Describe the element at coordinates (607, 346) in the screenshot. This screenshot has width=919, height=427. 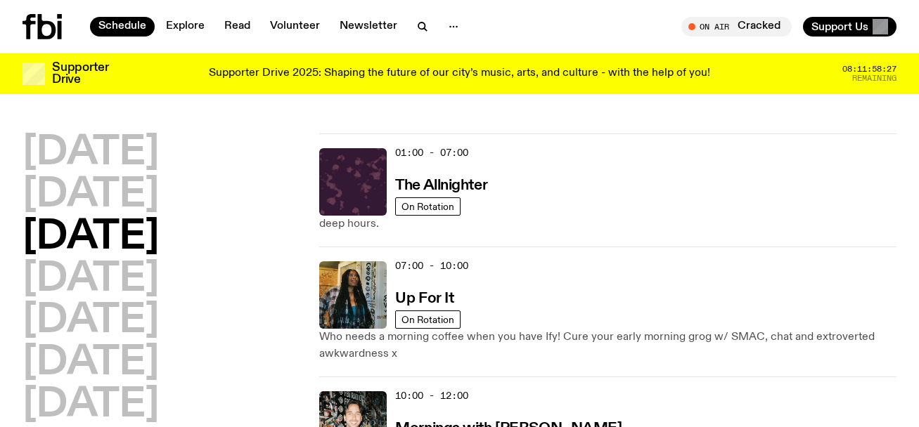
I see `p: Who needs a morning coffee when you have Ify! Cure your early morning grog w/ SMAC, chat and extr...` at that location.